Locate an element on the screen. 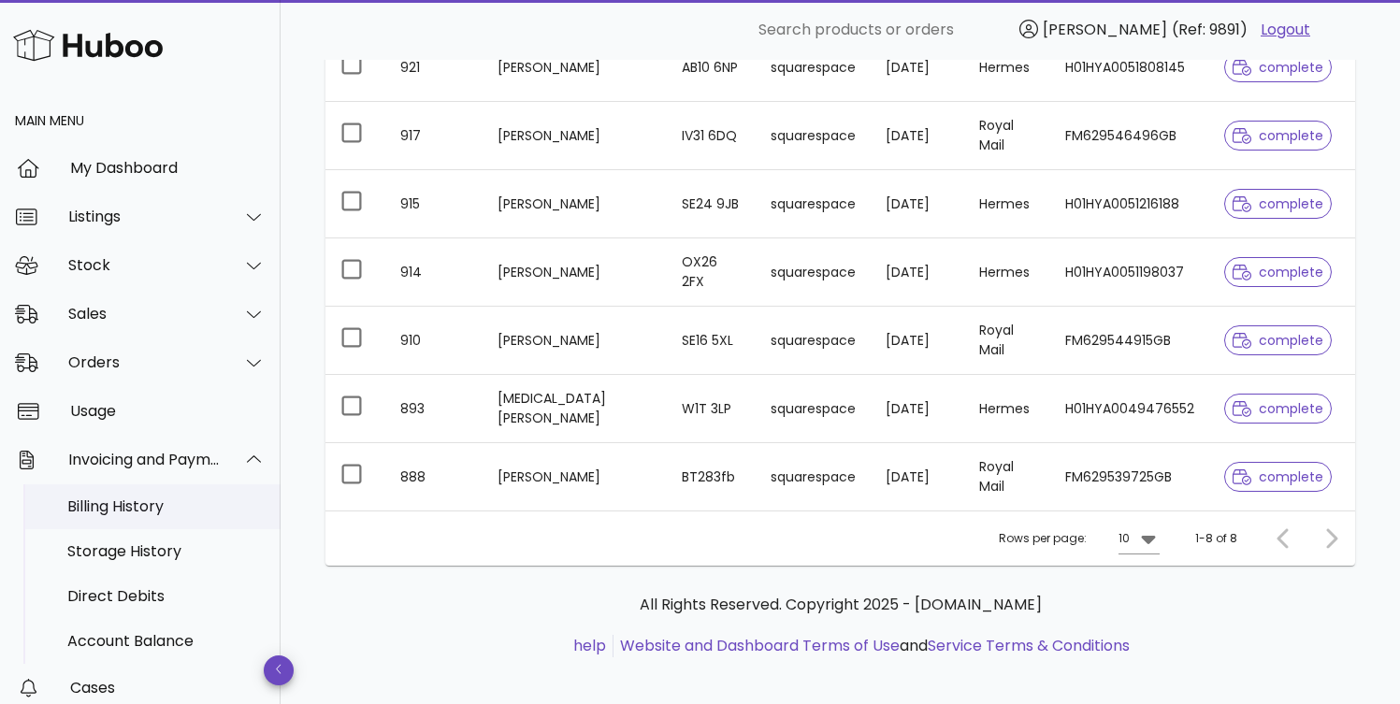 The image size is (1400, 704). td: 910 is located at coordinates (434, 340).